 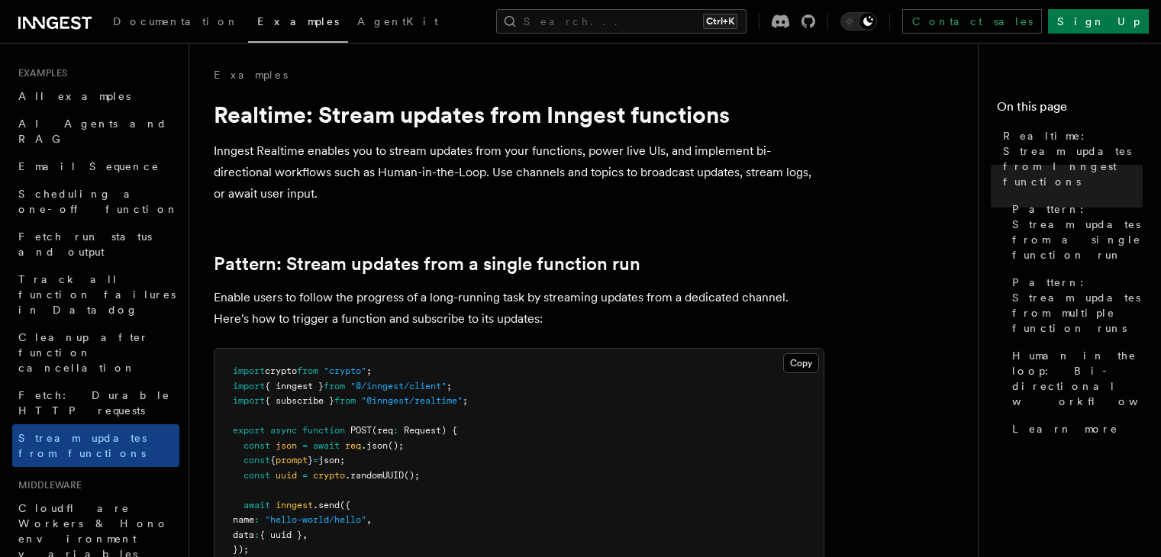 I want to click on span: .randomUUID, so click(x=374, y=476).